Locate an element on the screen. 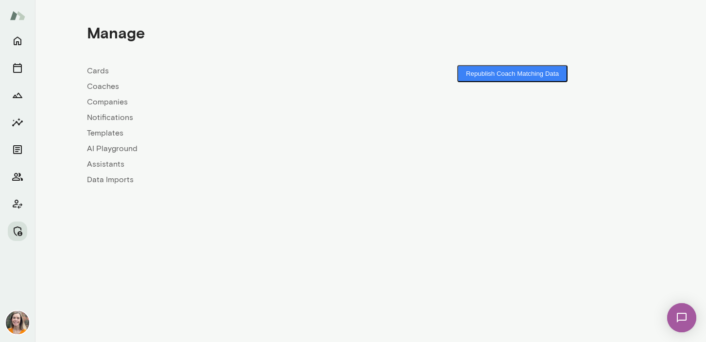 The width and height of the screenshot is (706, 342). button: Home is located at coordinates (17, 41).